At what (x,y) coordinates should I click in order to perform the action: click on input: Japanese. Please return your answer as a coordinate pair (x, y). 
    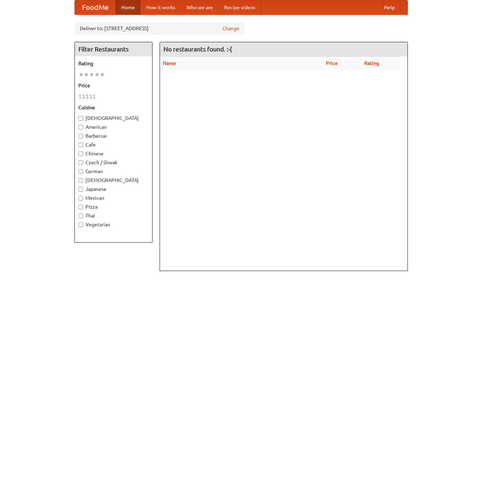
    Looking at the image, I should click on (81, 189).